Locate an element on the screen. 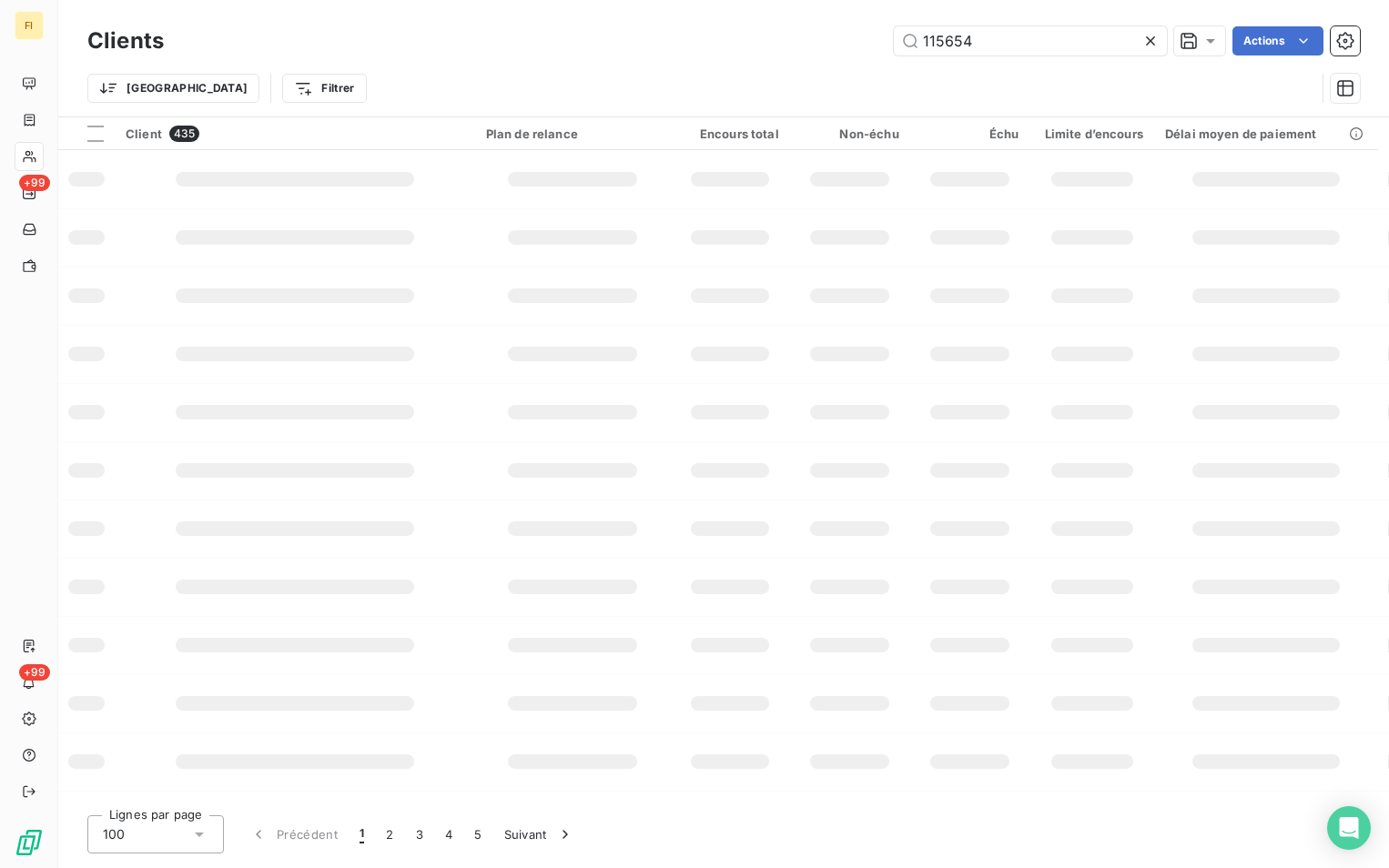 Image resolution: width=1389 pixels, height=868 pixels. div: Encours total is located at coordinates (730, 133).